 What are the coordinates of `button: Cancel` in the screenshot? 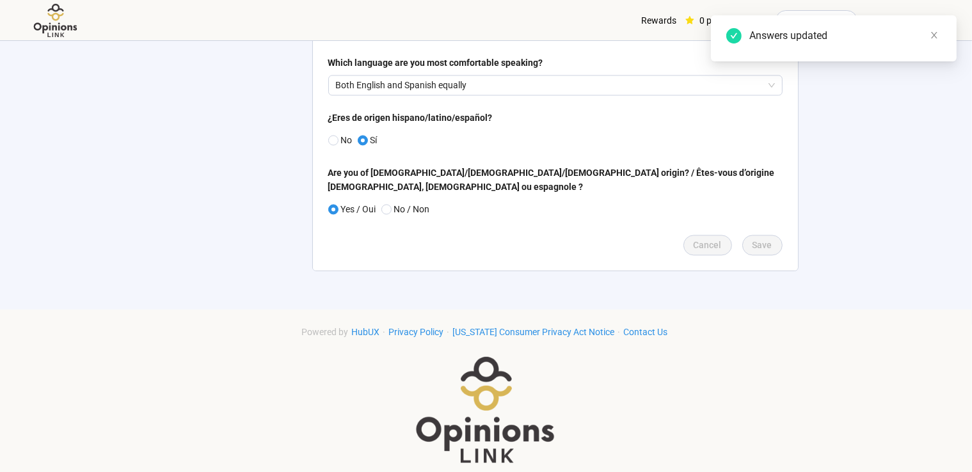 It's located at (708, 245).